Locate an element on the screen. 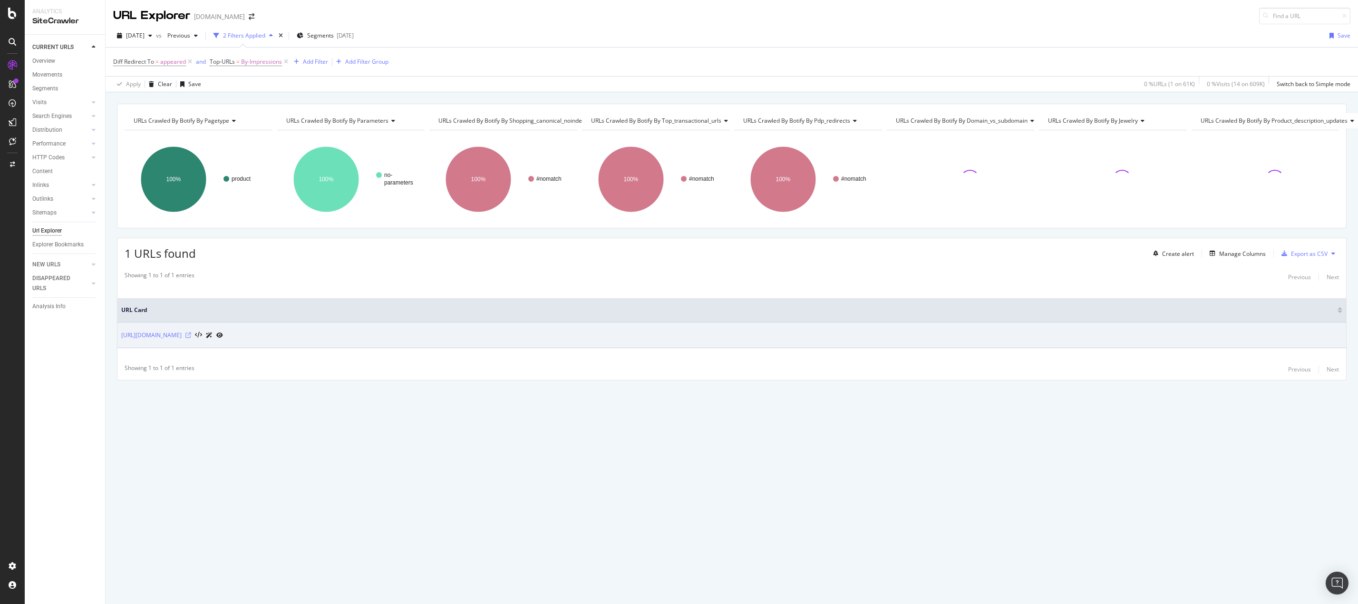  a: Content is located at coordinates (65, 171).